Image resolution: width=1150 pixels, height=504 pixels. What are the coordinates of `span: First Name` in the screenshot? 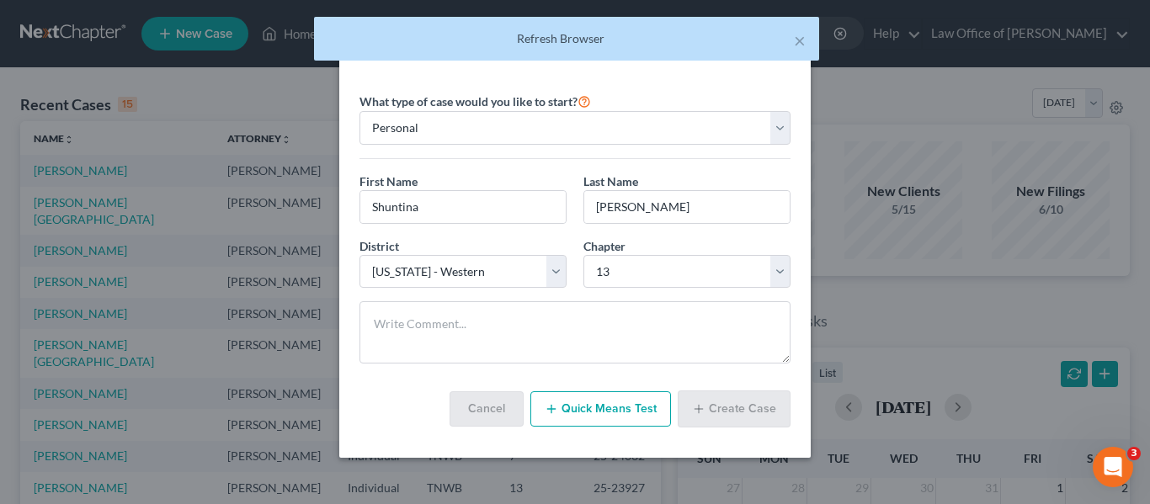 It's located at (388, 181).